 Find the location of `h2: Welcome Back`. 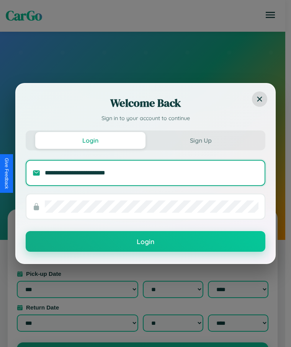

h2: Welcome Back is located at coordinates (145, 103).